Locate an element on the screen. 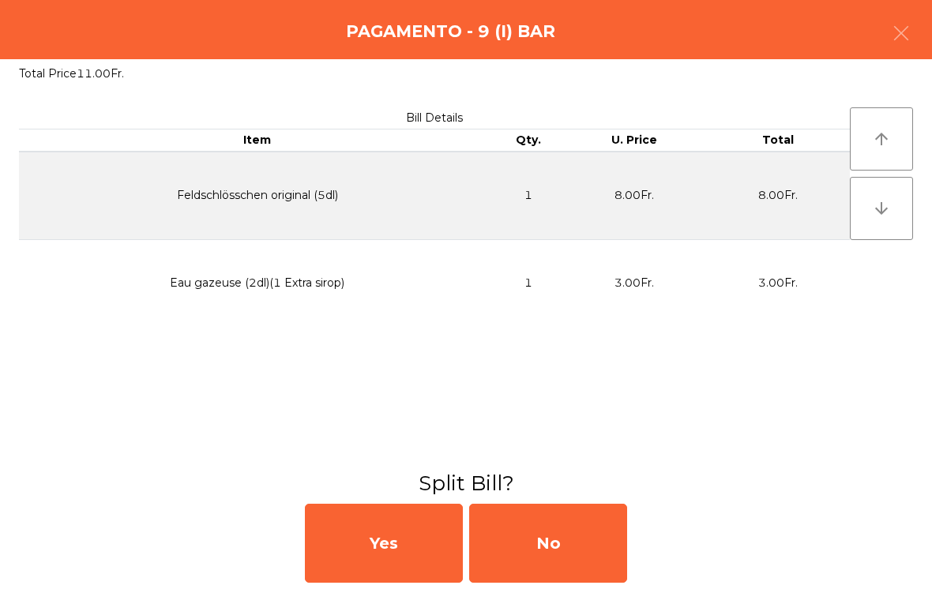 This screenshot has width=932, height=589. span: Total Price is located at coordinates (47, 73).